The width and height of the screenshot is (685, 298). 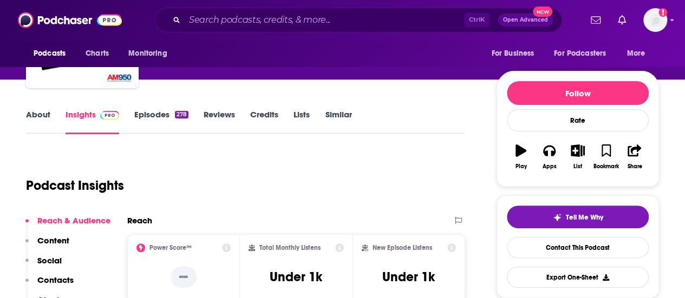 What do you see at coordinates (476, 20) in the screenshot?
I see `span: Ctrl K` at bounding box center [476, 20].